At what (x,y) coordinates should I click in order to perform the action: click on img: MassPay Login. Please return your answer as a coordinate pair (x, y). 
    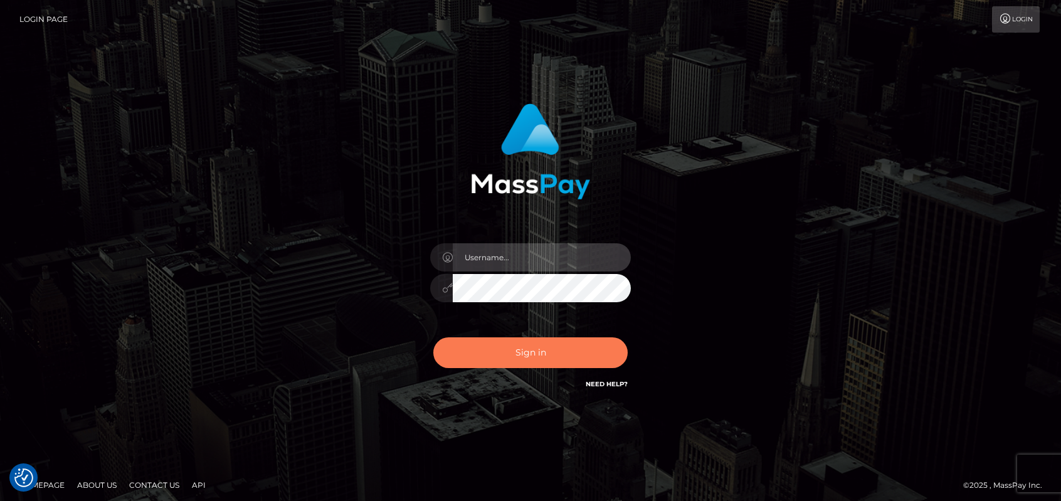
    Looking at the image, I should click on (530, 151).